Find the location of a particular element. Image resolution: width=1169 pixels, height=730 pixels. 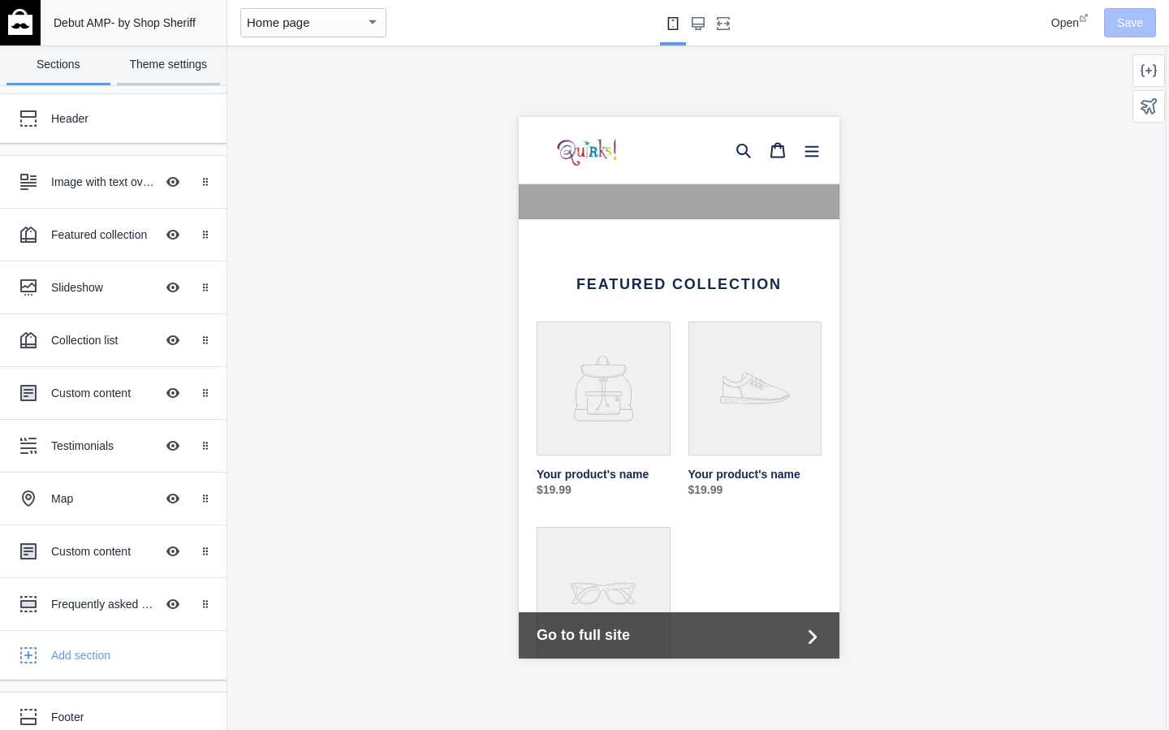

h2: Featured collection is located at coordinates (160, 168).